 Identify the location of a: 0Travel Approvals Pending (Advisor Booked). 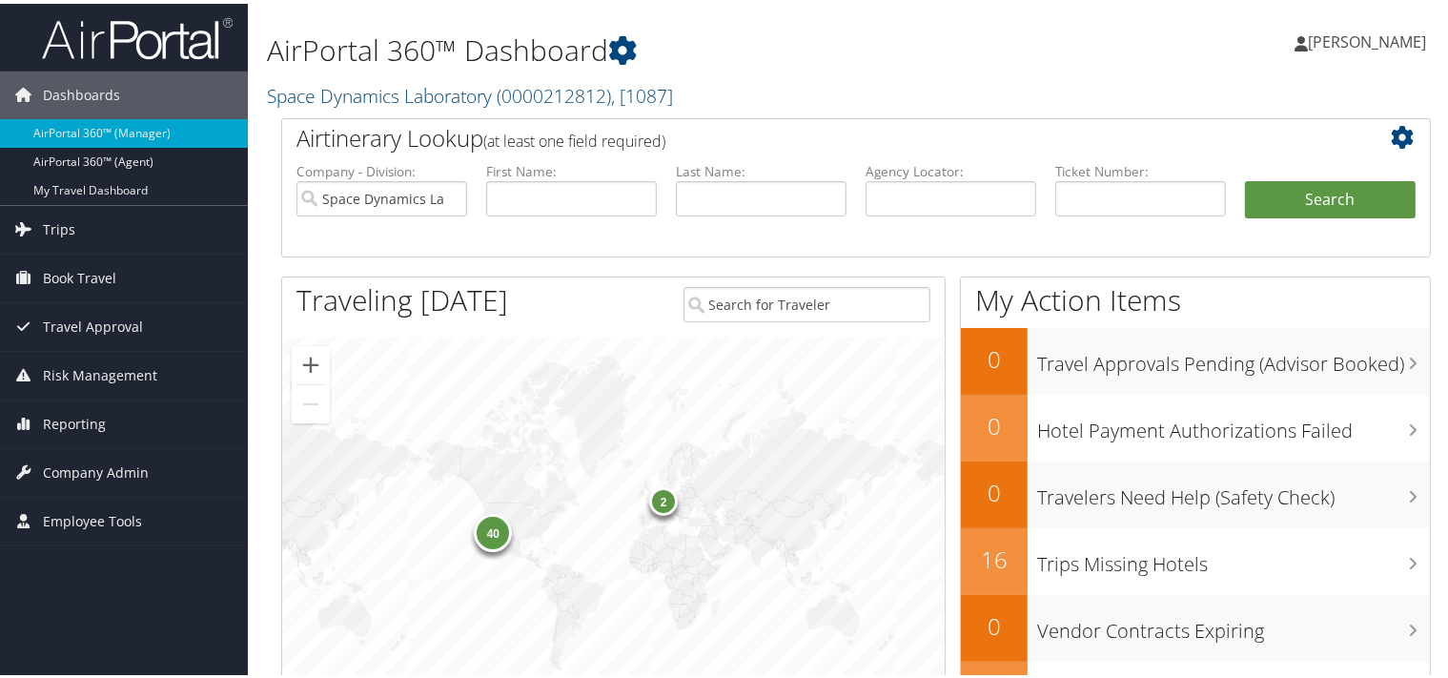
(1196, 358).